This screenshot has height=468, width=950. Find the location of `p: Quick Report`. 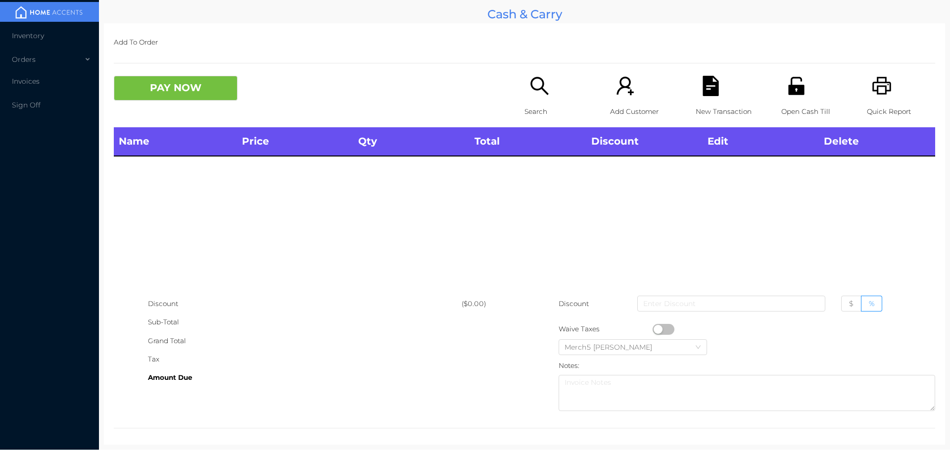

p: Quick Report is located at coordinates (901, 111).